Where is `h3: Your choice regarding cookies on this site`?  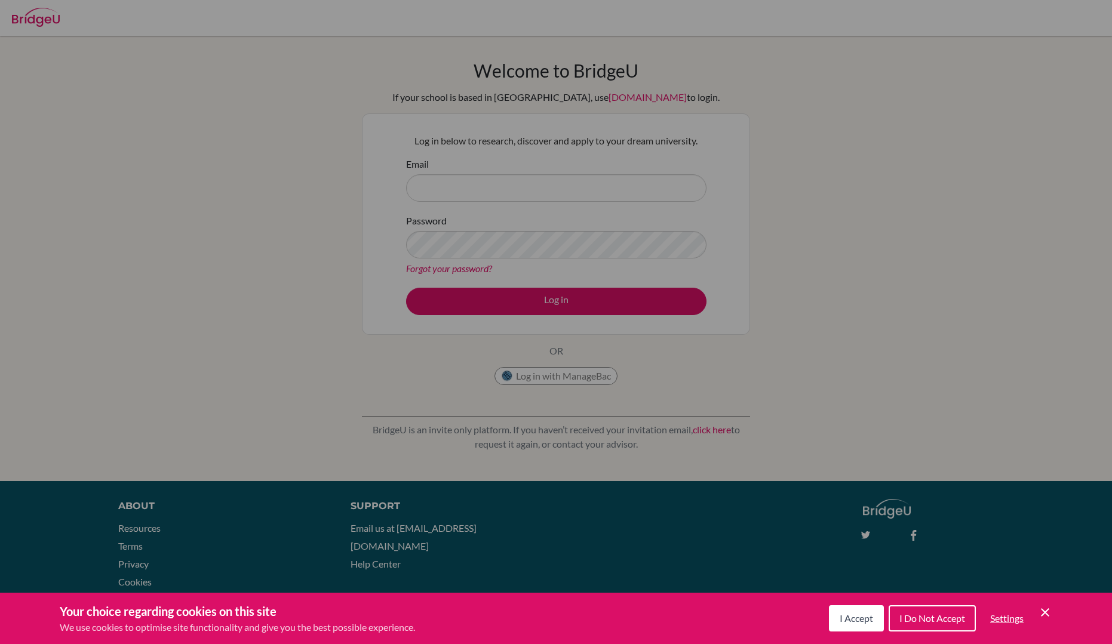 h3: Your choice regarding cookies on this site is located at coordinates (237, 611).